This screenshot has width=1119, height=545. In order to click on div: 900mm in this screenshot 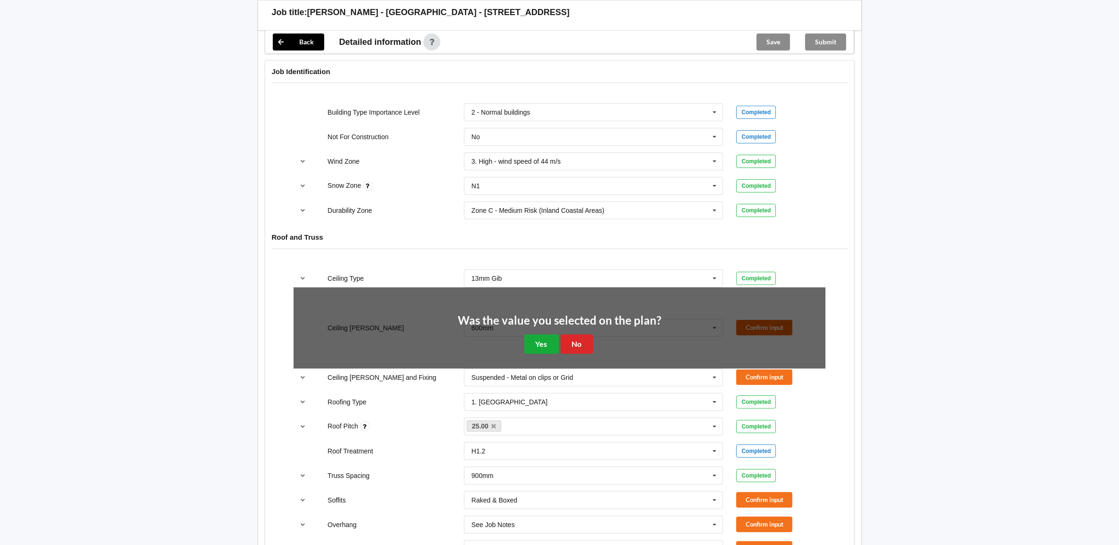, I will do `click(482, 476)`.